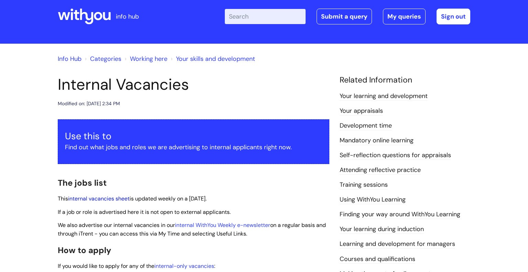  Describe the element at coordinates (105, 59) in the screenshot. I see `a: Categories` at that location.